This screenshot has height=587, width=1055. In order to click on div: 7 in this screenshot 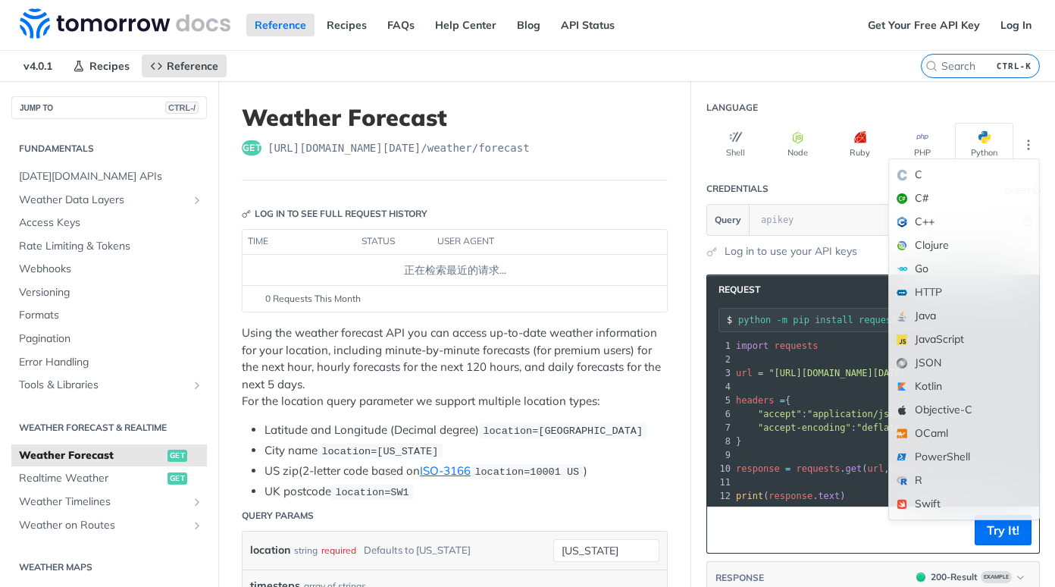, I will do `click(720, 427)`.